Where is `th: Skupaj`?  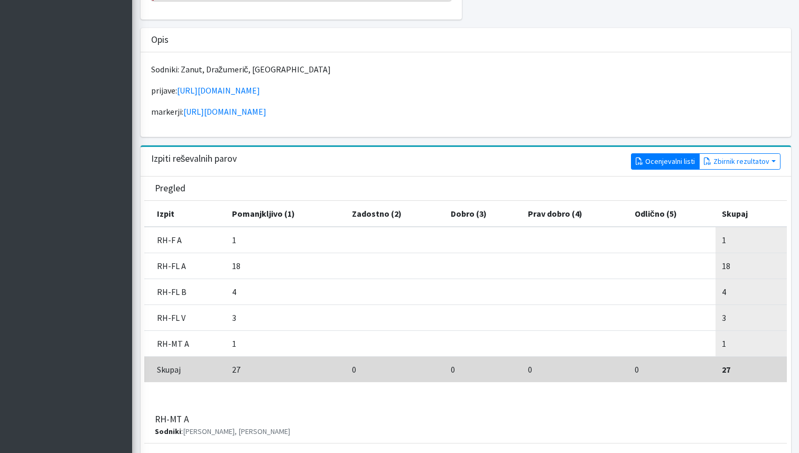 th: Skupaj is located at coordinates (751, 213).